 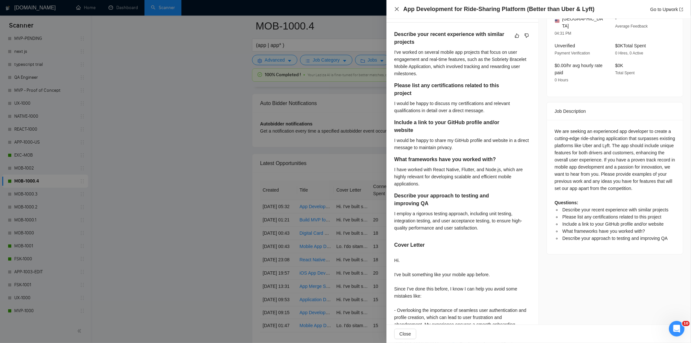 What do you see at coordinates (452, 126) in the screenshot?
I see `h5: Include a link to your GitHub profile and/or website` at bounding box center [452, 126].